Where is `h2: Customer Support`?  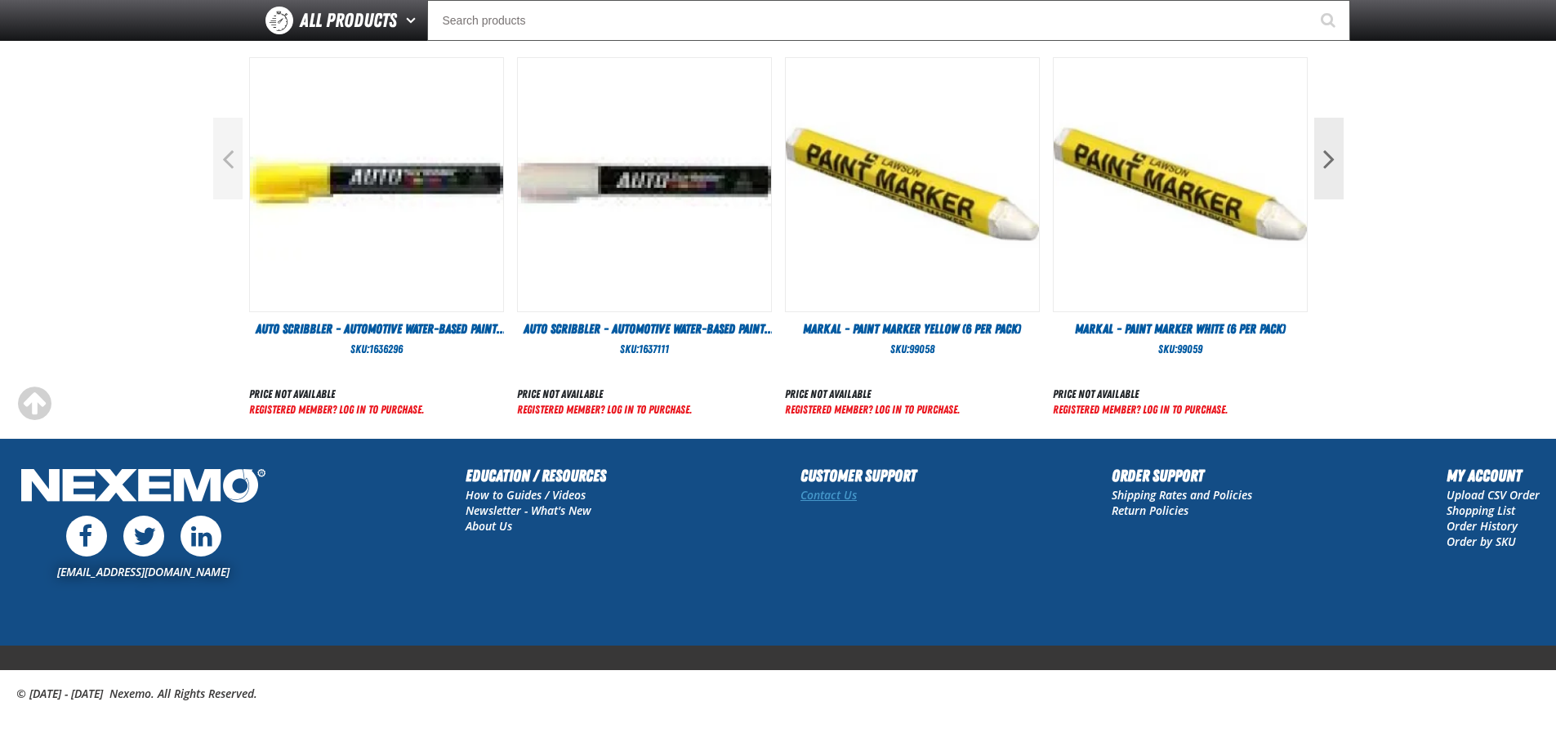 h2: Customer Support is located at coordinates (859, 475).